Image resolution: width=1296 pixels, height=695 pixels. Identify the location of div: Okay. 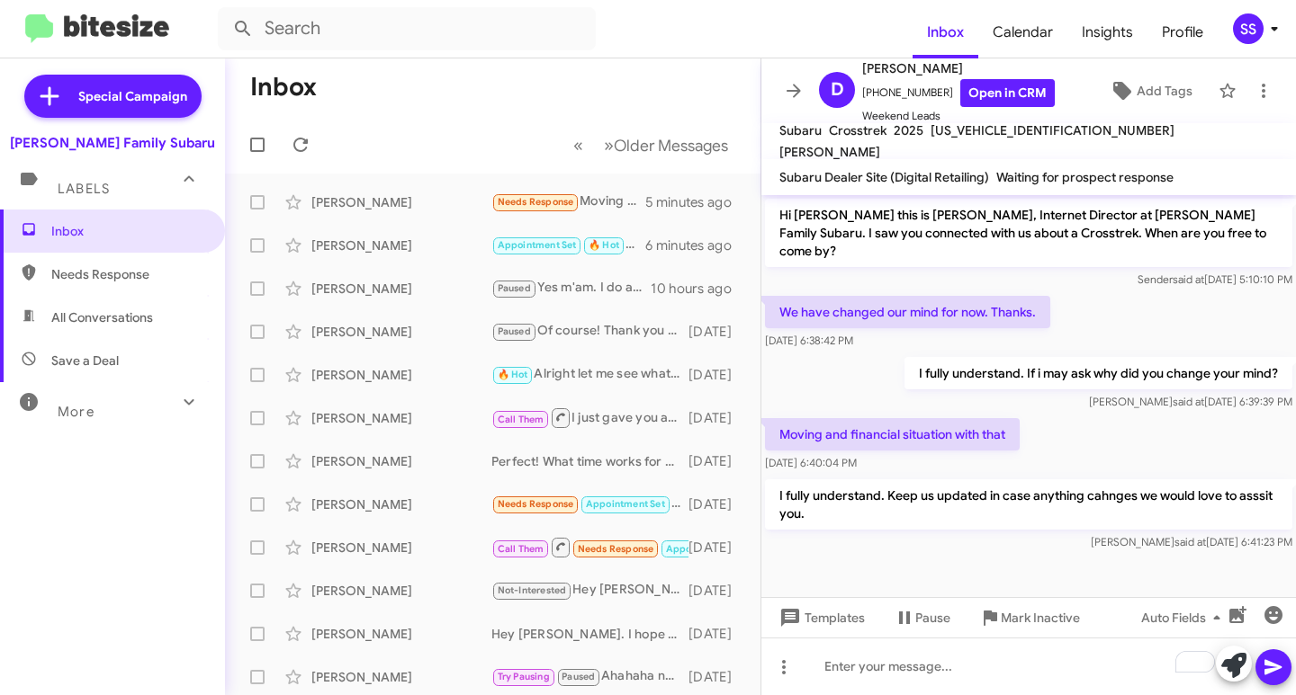
(589, 504).